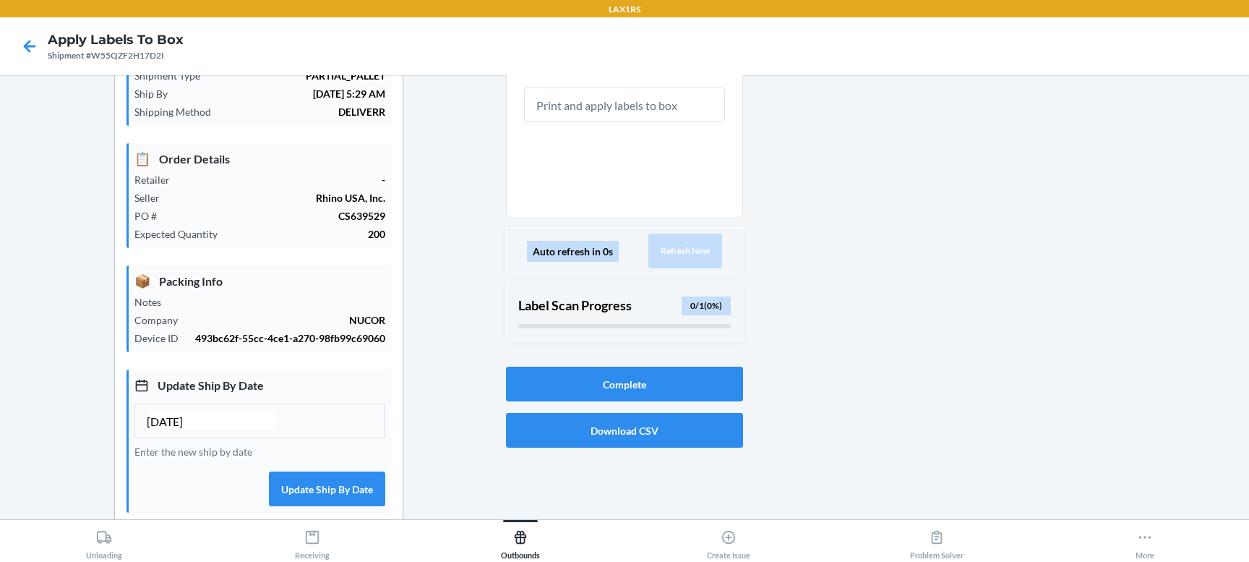 The height and width of the screenshot is (562, 1249). What do you see at coordinates (116, 40) in the screenshot?
I see `h4: Apply Labels to Box` at bounding box center [116, 40].